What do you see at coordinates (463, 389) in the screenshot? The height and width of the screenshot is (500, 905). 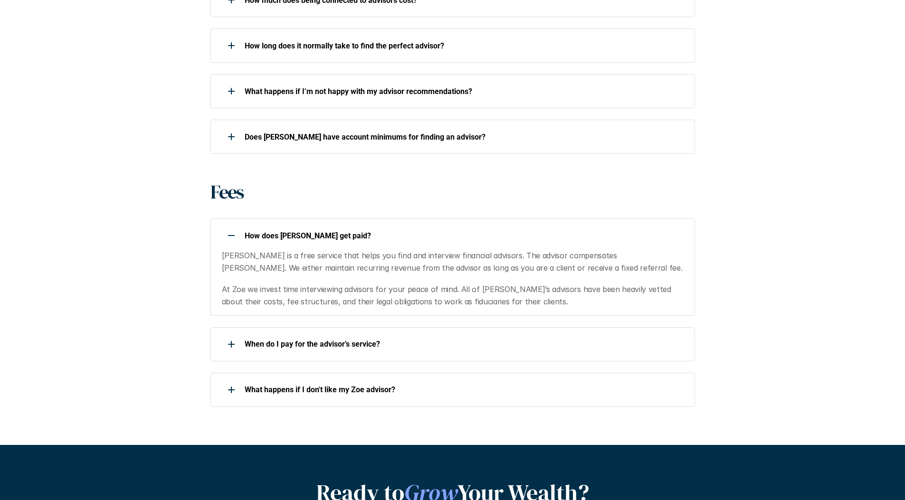 I see `p: What happens if I don't like my Zoe advisor?` at bounding box center [463, 389].